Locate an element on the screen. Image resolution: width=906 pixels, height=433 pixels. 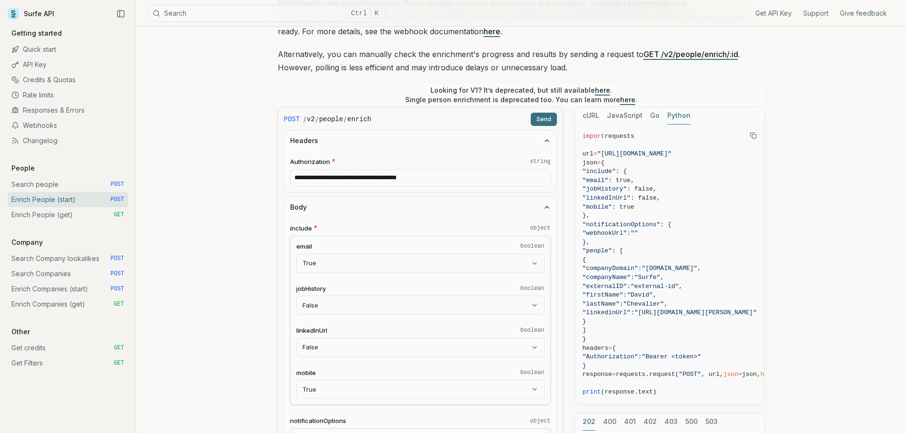
button: Copy Text is located at coordinates (754, 136).